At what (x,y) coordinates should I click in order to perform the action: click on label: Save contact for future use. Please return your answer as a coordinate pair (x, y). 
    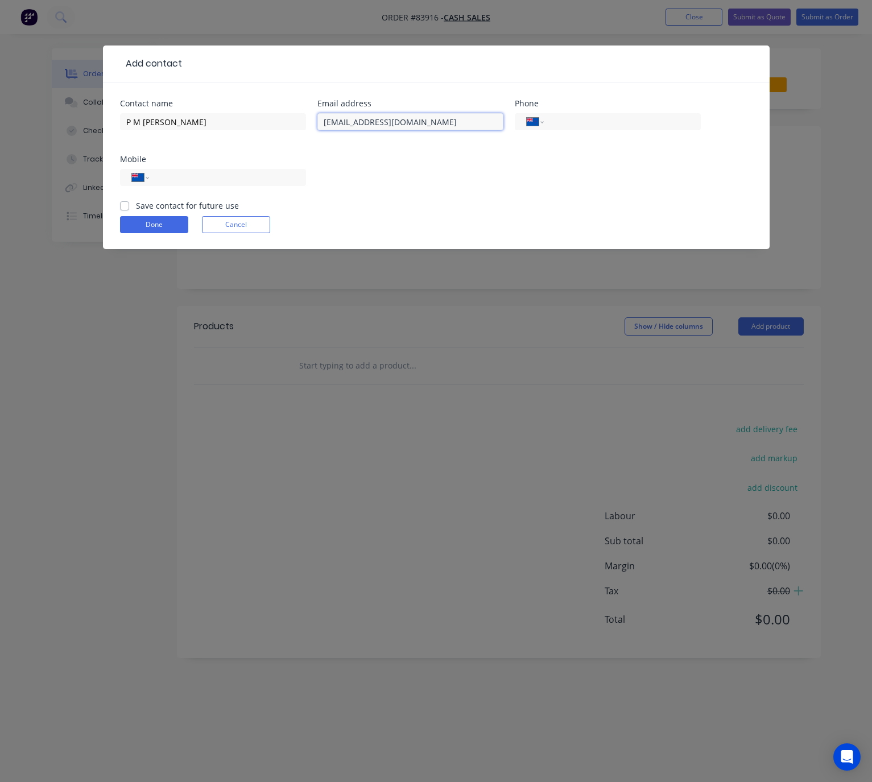
    Looking at the image, I should click on (187, 205).